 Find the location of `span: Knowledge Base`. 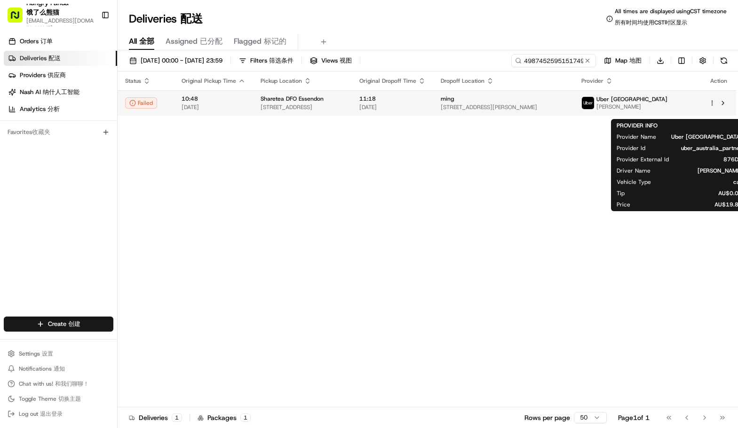

span: Knowledge Base is located at coordinates (45, 215).